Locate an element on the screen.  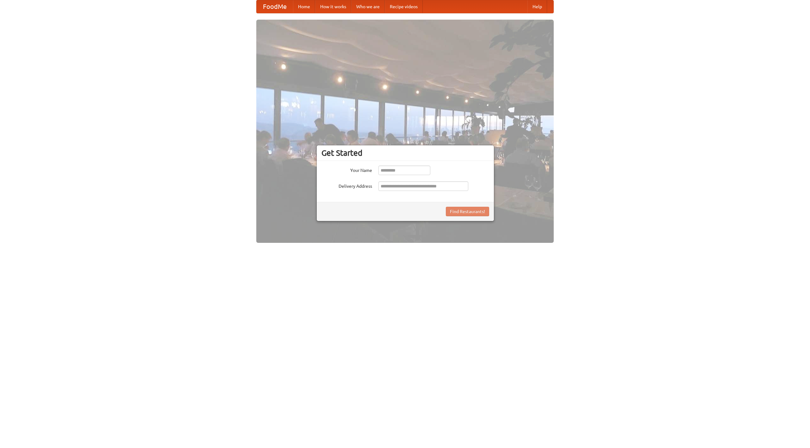
a: Who we are is located at coordinates (368, 7).